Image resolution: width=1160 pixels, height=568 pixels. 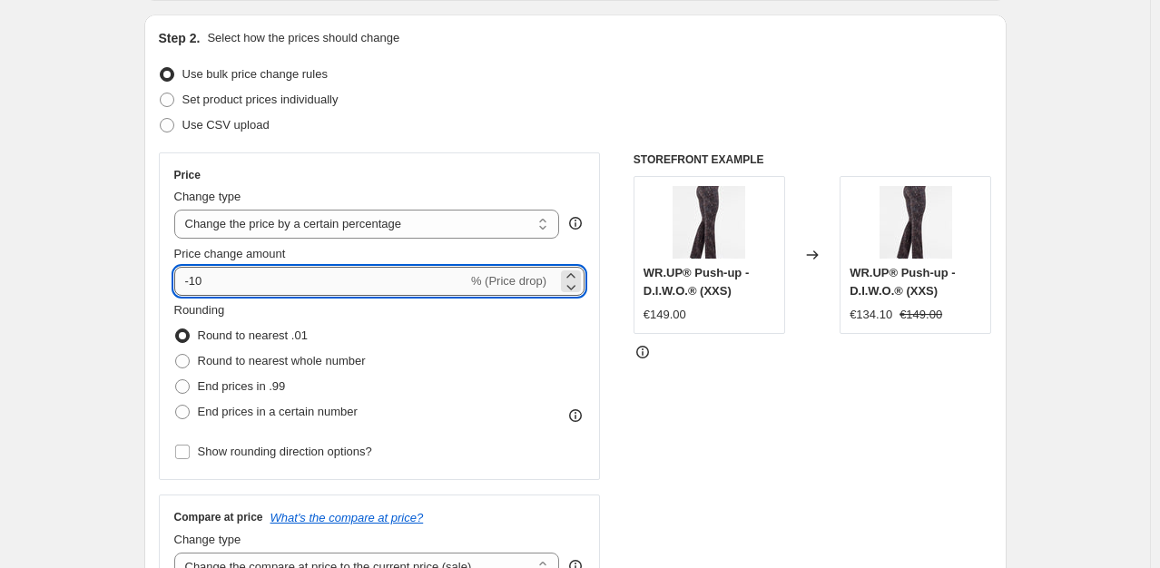 I want to click on h2: Step 2., so click(x=180, y=38).